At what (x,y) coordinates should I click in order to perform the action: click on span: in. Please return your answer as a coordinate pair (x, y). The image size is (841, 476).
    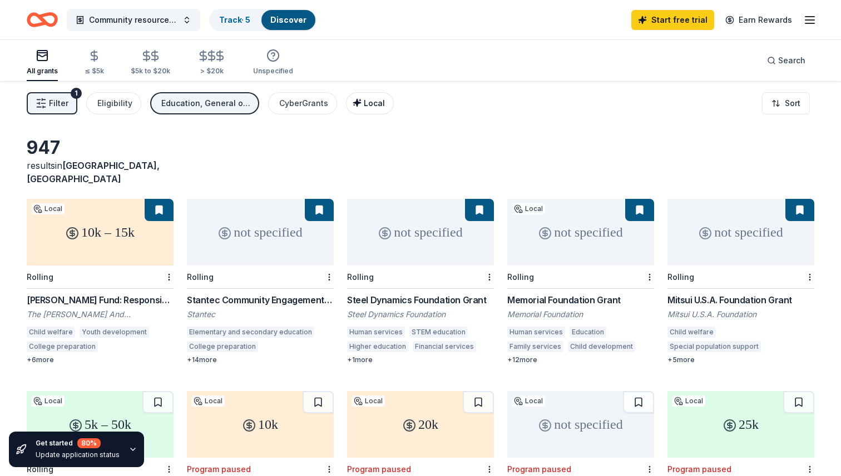
    Looking at the image, I should click on (93, 172).